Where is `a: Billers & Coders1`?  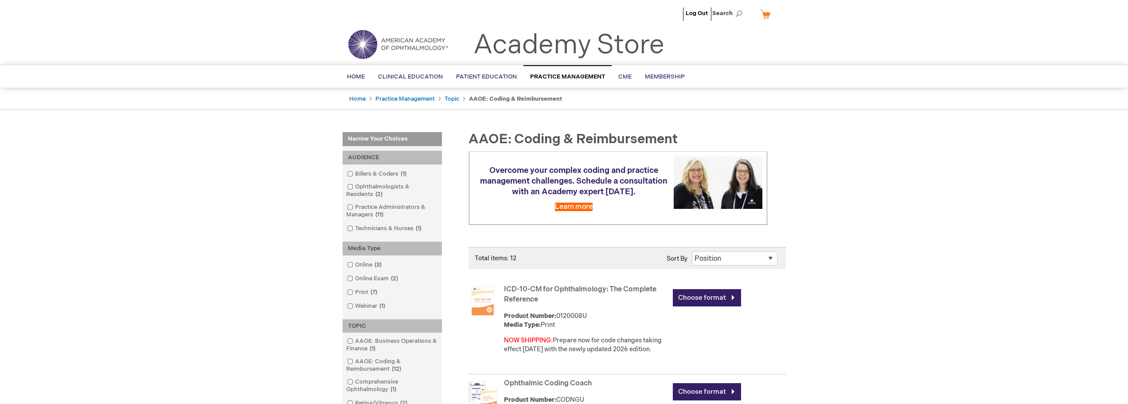
a: Billers & Coders1 is located at coordinates (377, 174).